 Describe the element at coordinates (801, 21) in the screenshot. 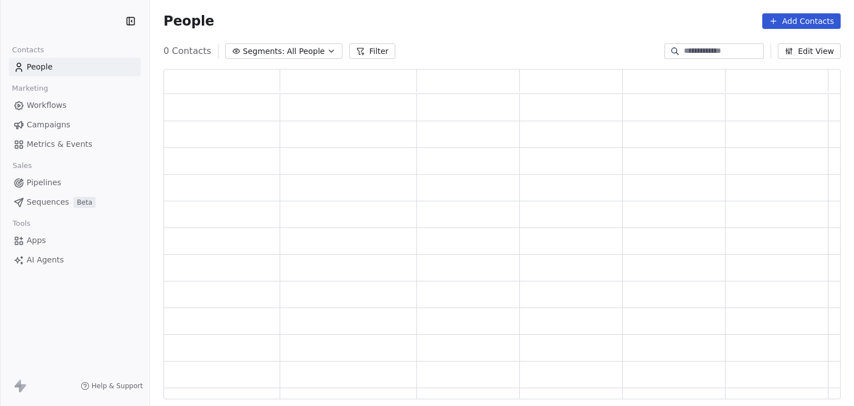

I see `button: Add Contacts` at that location.